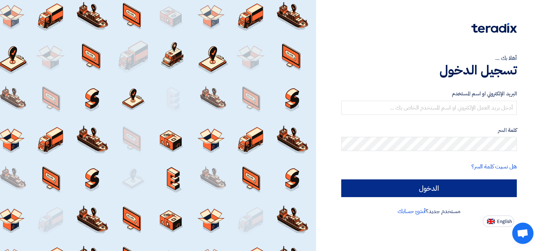  Describe the element at coordinates (429, 188) in the screenshot. I see `input: الدخول` at that location.